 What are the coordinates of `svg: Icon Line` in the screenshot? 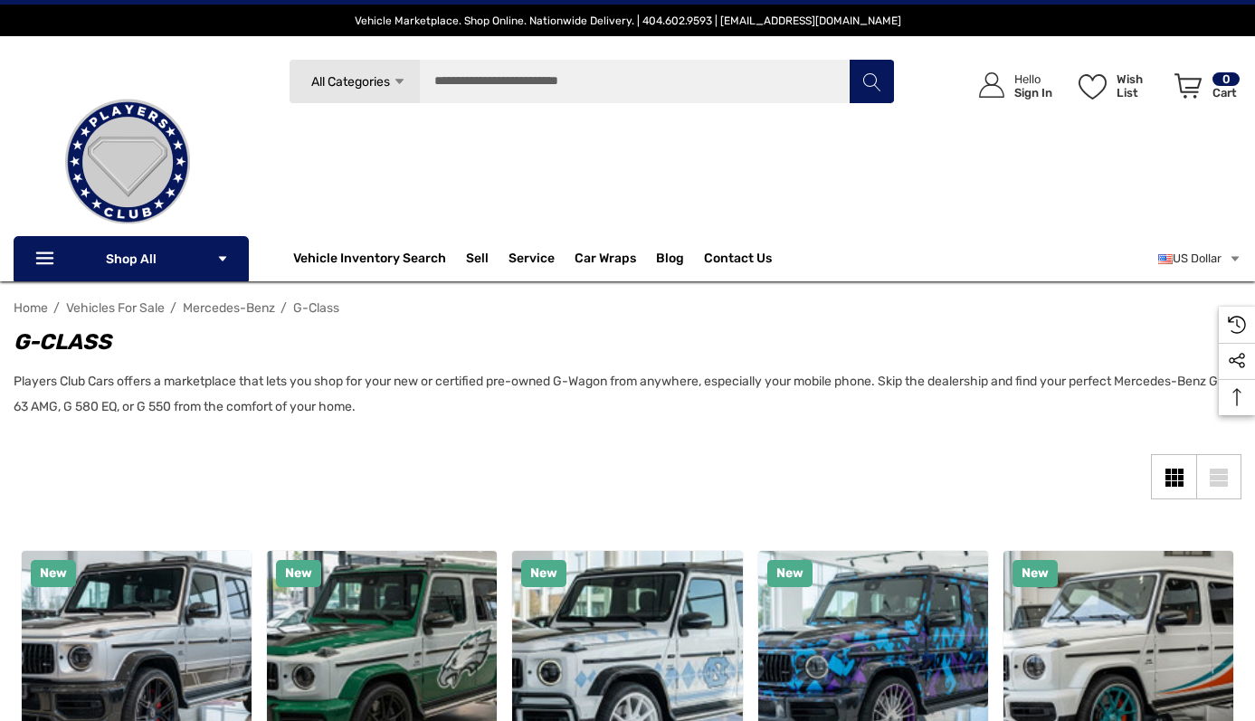 It's located at (47, 259).